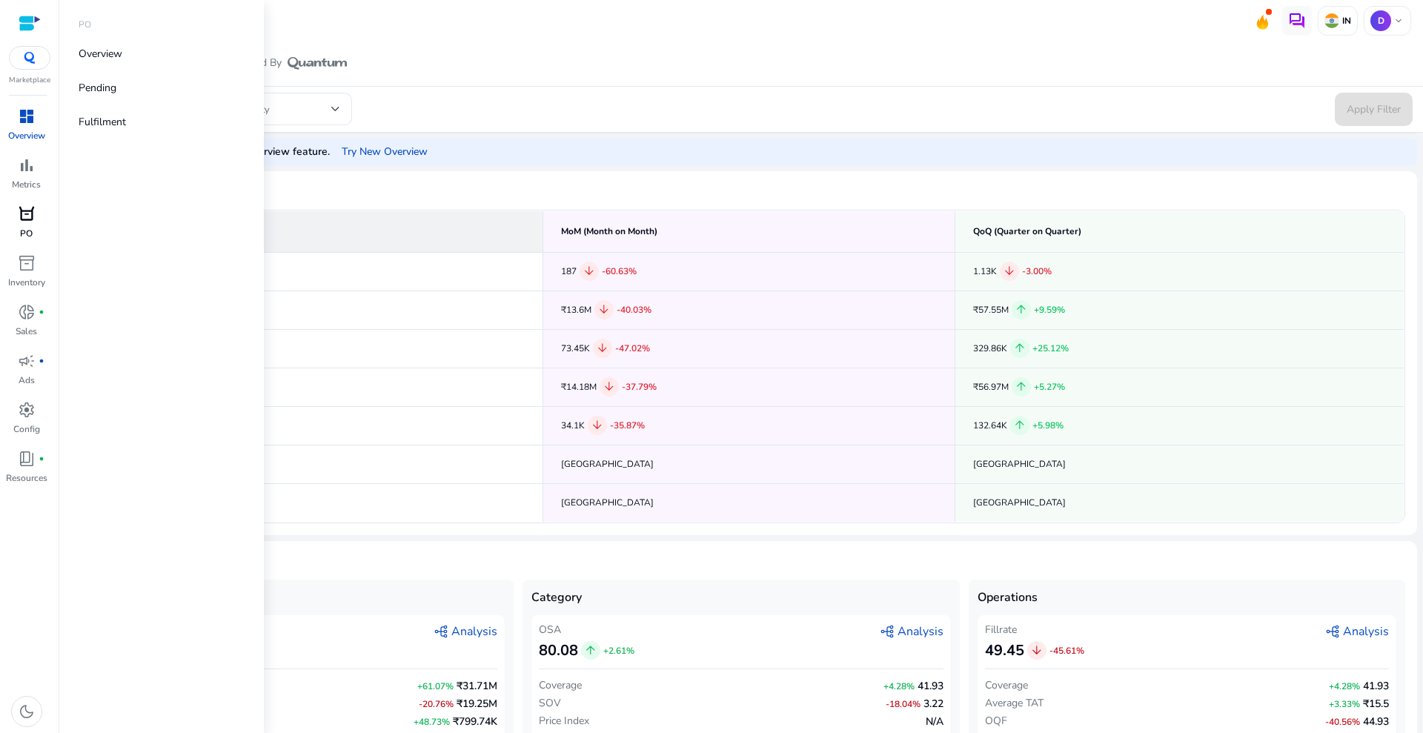 The width and height of the screenshot is (1423, 733). I want to click on p: Resources, so click(27, 478).